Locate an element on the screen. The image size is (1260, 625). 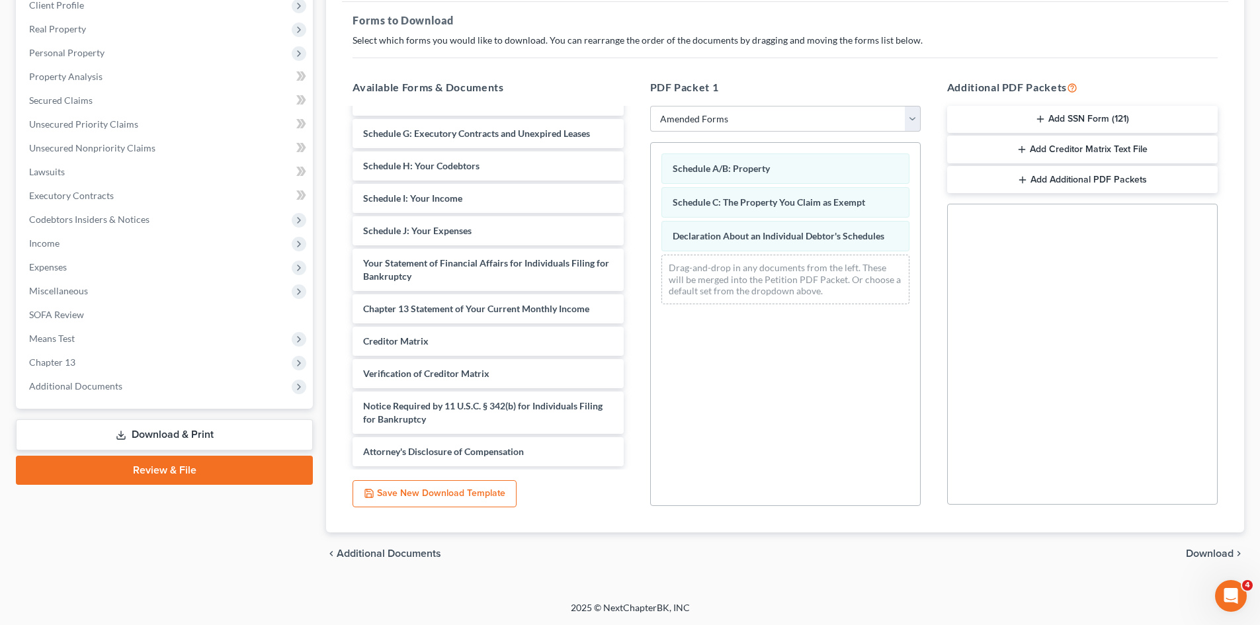
span: Download is located at coordinates (1210, 554).